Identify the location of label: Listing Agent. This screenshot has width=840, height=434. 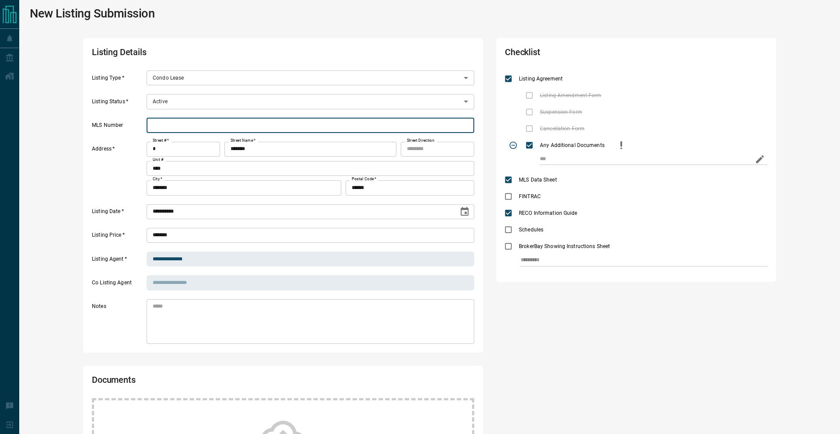
(118, 261).